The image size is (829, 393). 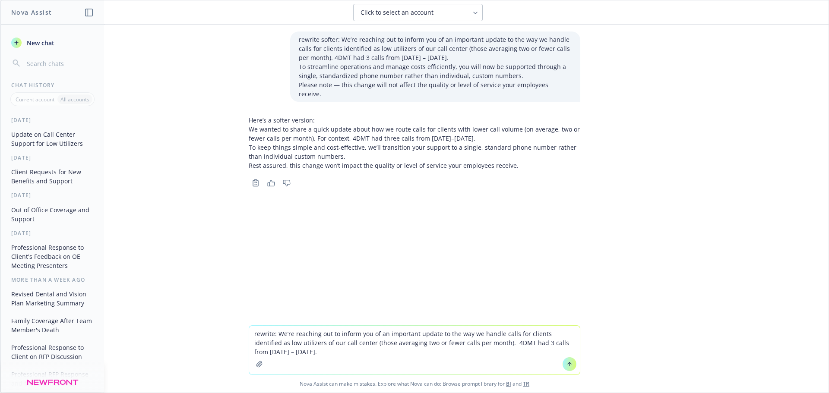 I want to click on div: More than a week ago, so click(x=52, y=280).